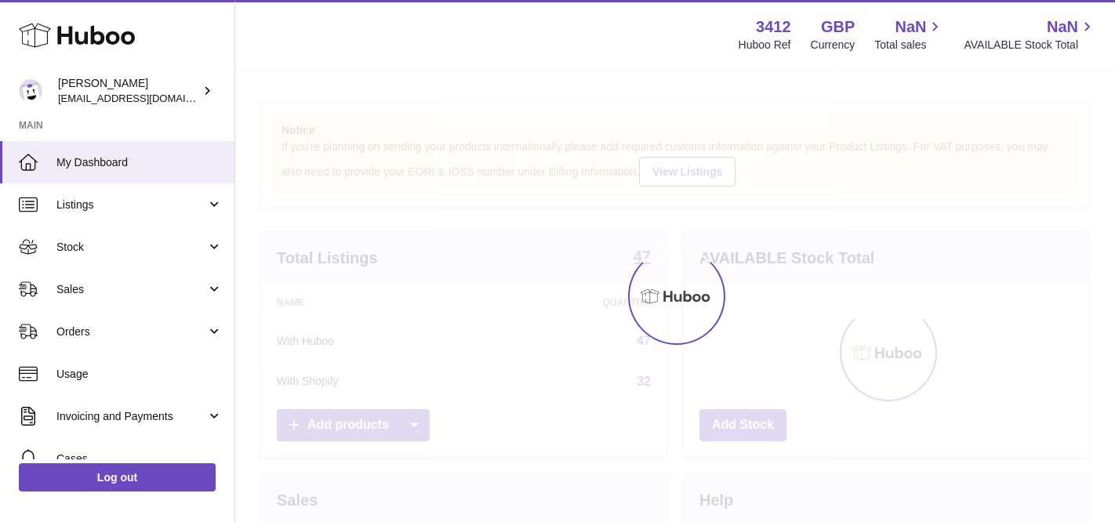  I want to click on span: AVAILABLE Stock Total, so click(1029, 45).